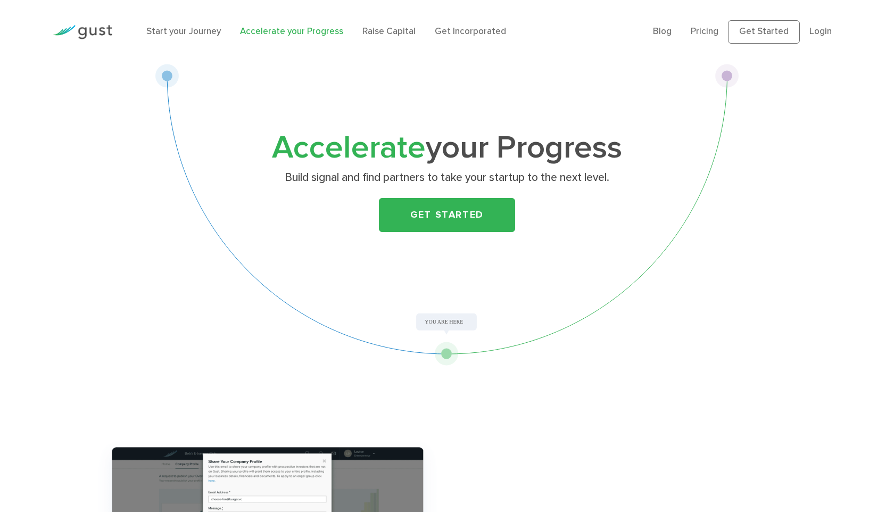 The width and height of the screenshot is (894, 512). Describe the element at coordinates (447, 178) in the screenshot. I see `p: Build signal and find partners to take your startup to the next level.` at that location.